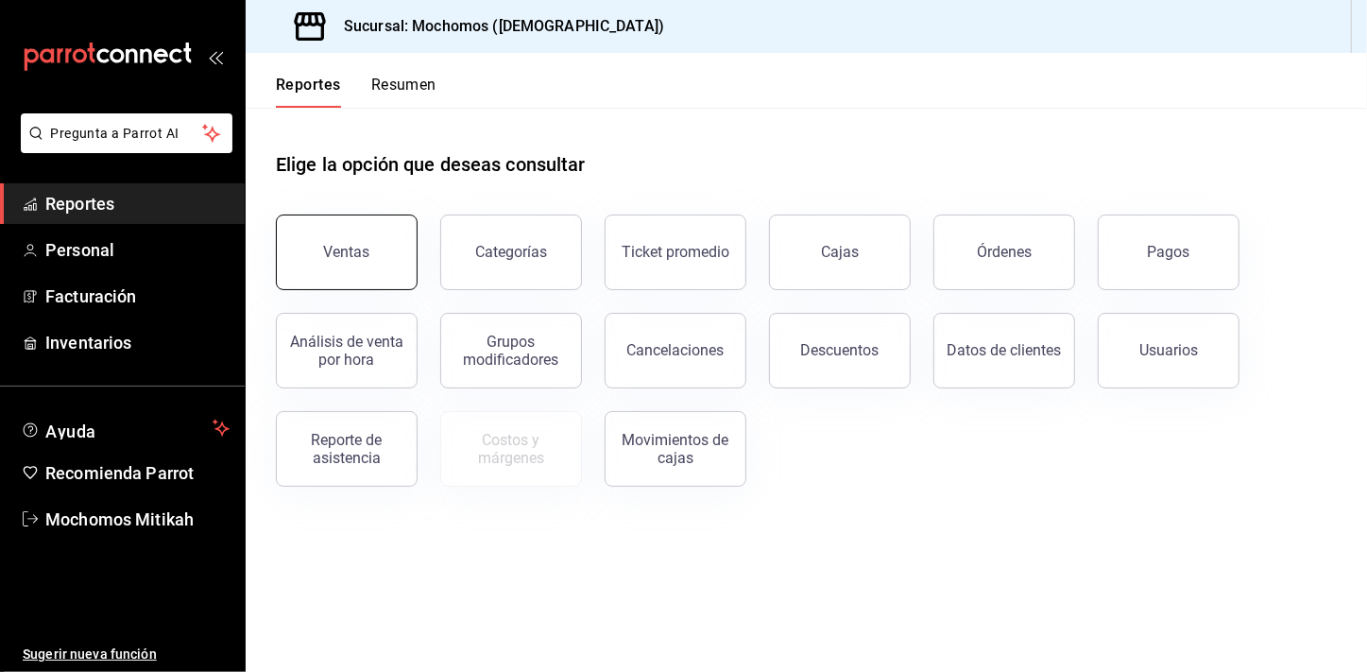  Describe the element at coordinates (1169, 350) in the screenshot. I see `div: Usuarios` at that location.